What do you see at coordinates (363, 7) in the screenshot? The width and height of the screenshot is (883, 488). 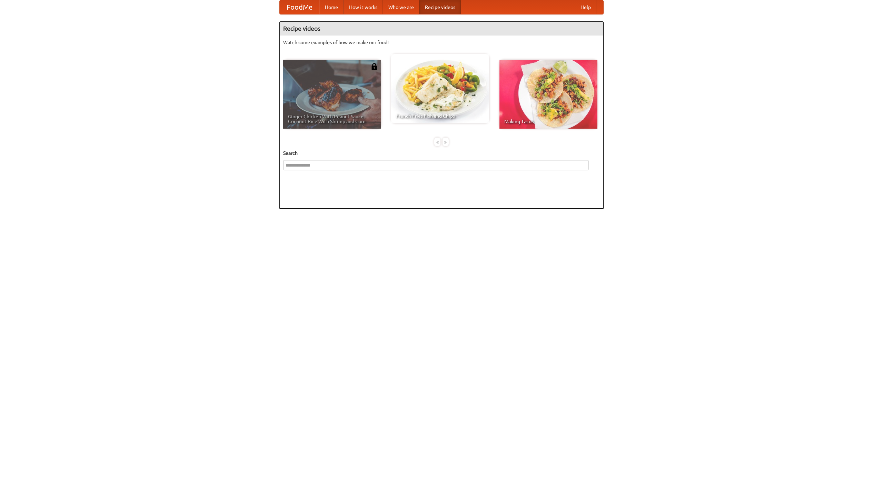 I see `a: How it works` at bounding box center [363, 7].